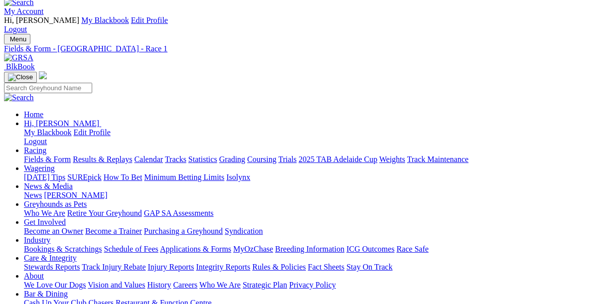  I want to click on a: How To Bet, so click(123, 177).